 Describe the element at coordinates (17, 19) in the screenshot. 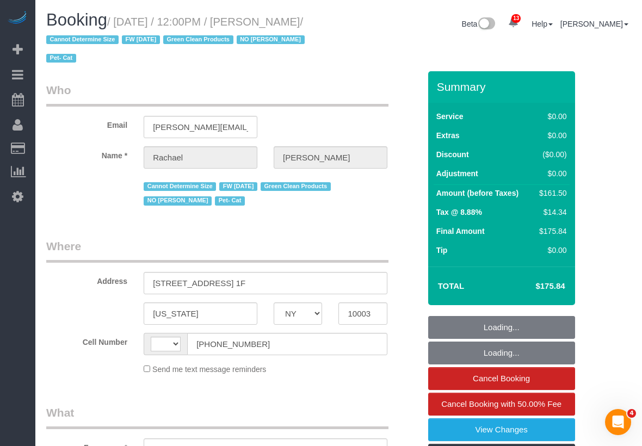

I see `a: Automaid Logo` at that location.